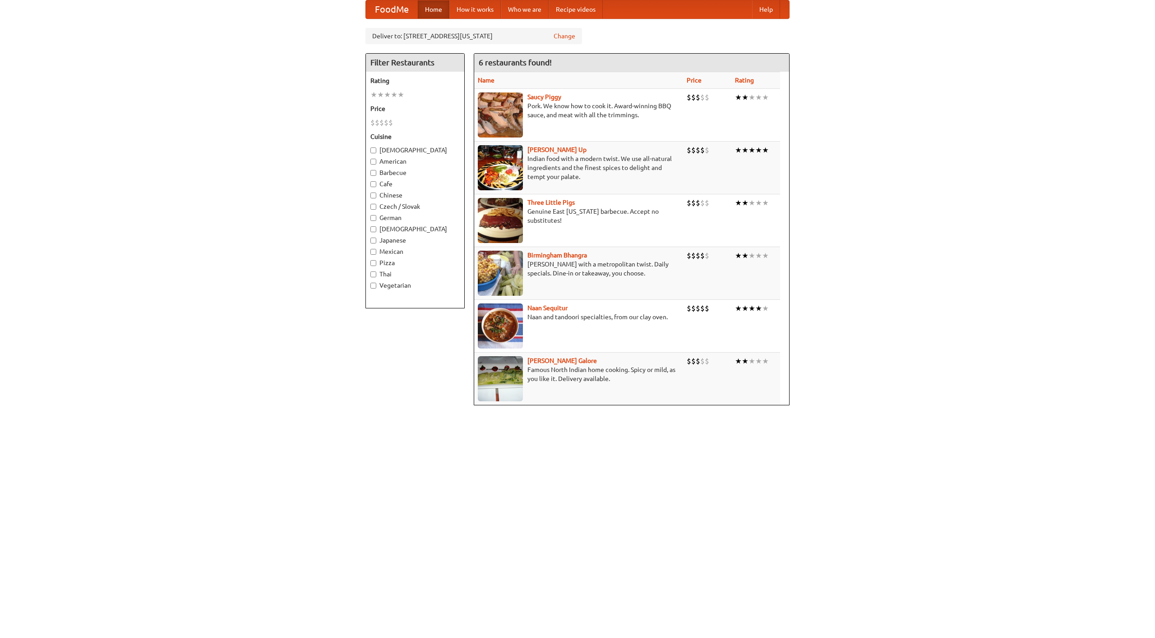 This screenshot has height=638, width=1155. Describe the element at coordinates (415, 109) in the screenshot. I see `h5: Price` at that location.